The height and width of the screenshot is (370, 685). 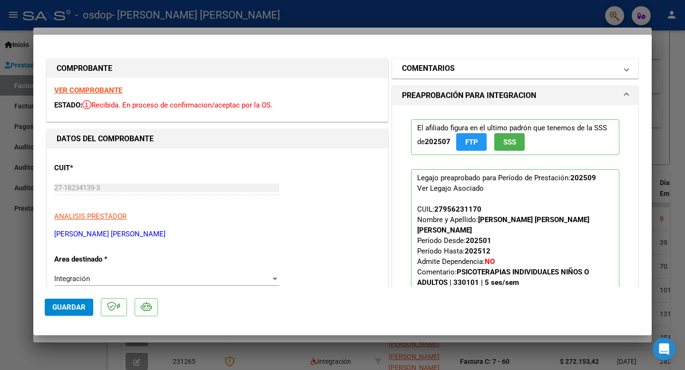 What do you see at coordinates (509, 142) in the screenshot?
I see `span: SSS` at bounding box center [509, 142].